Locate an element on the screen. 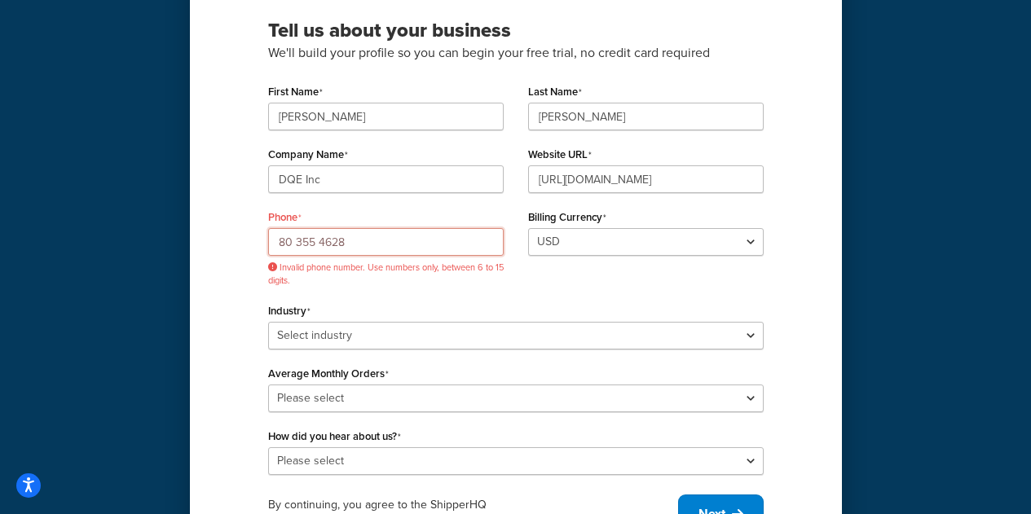  label: Phone is located at coordinates (285, 218).